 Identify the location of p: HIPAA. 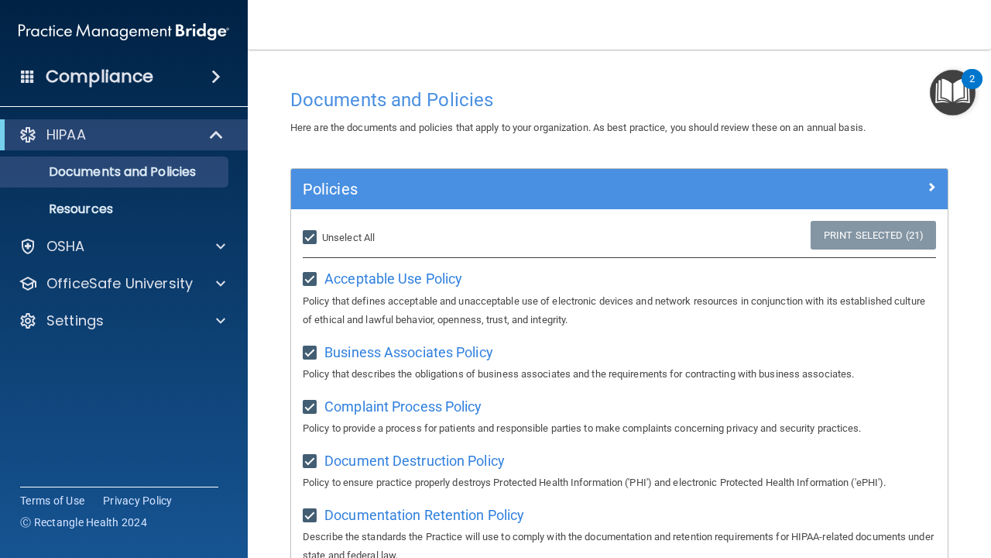
(66, 135).